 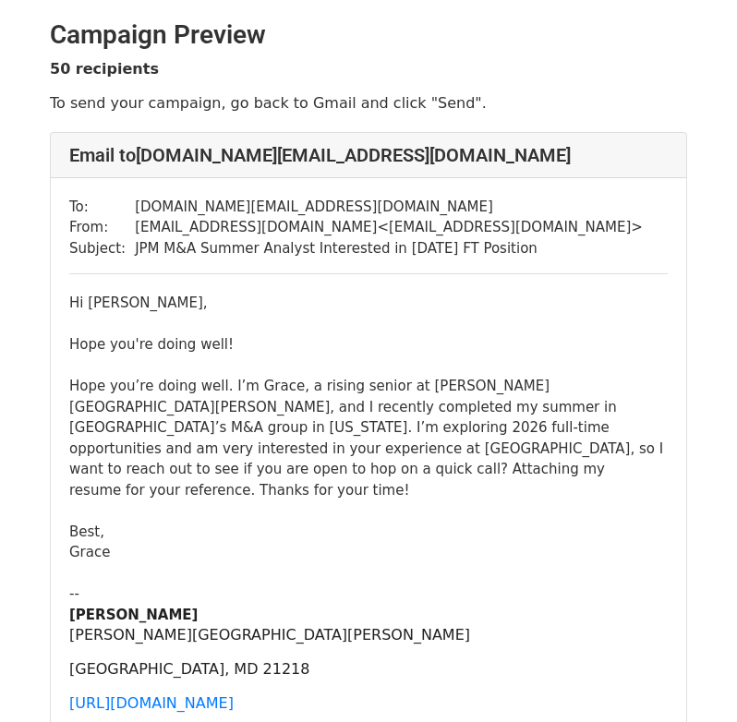 I want to click on div: Hope you're doing well!, so click(x=368, y=344).